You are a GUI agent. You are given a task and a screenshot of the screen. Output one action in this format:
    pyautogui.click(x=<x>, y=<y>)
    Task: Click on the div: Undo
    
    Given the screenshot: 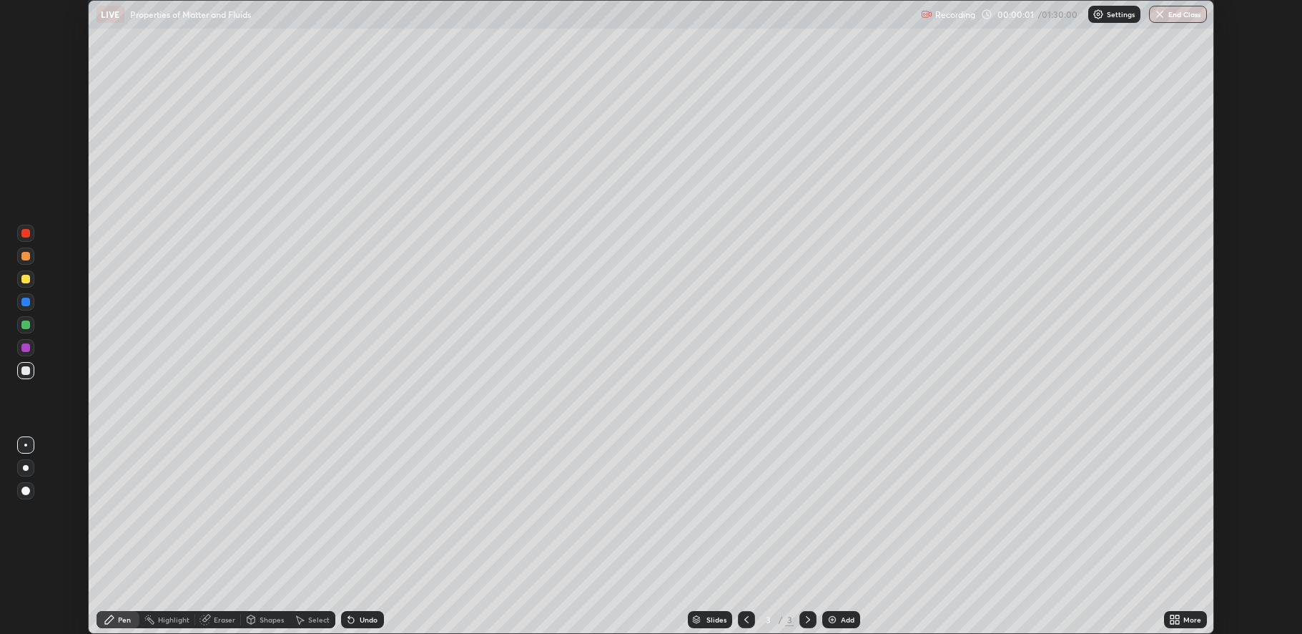 What is the action you would take?
    pyautogui.click(x=368, y=619)
    